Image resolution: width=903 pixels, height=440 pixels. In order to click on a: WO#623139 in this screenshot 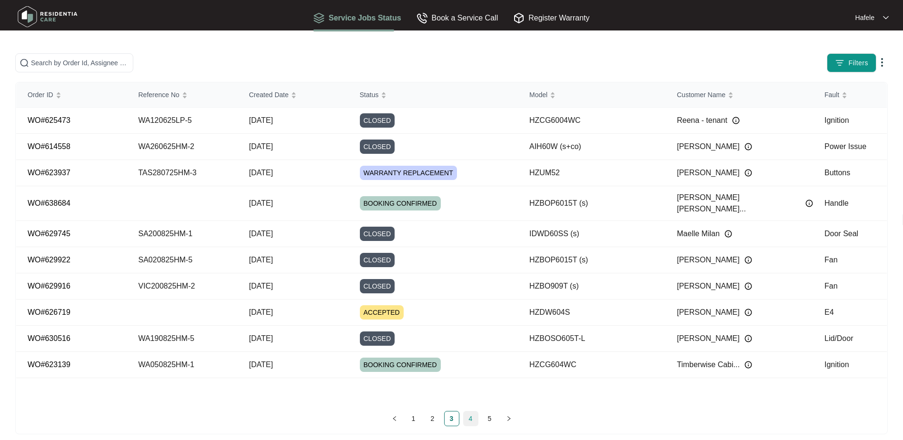, I will do `click(49, 364)`.